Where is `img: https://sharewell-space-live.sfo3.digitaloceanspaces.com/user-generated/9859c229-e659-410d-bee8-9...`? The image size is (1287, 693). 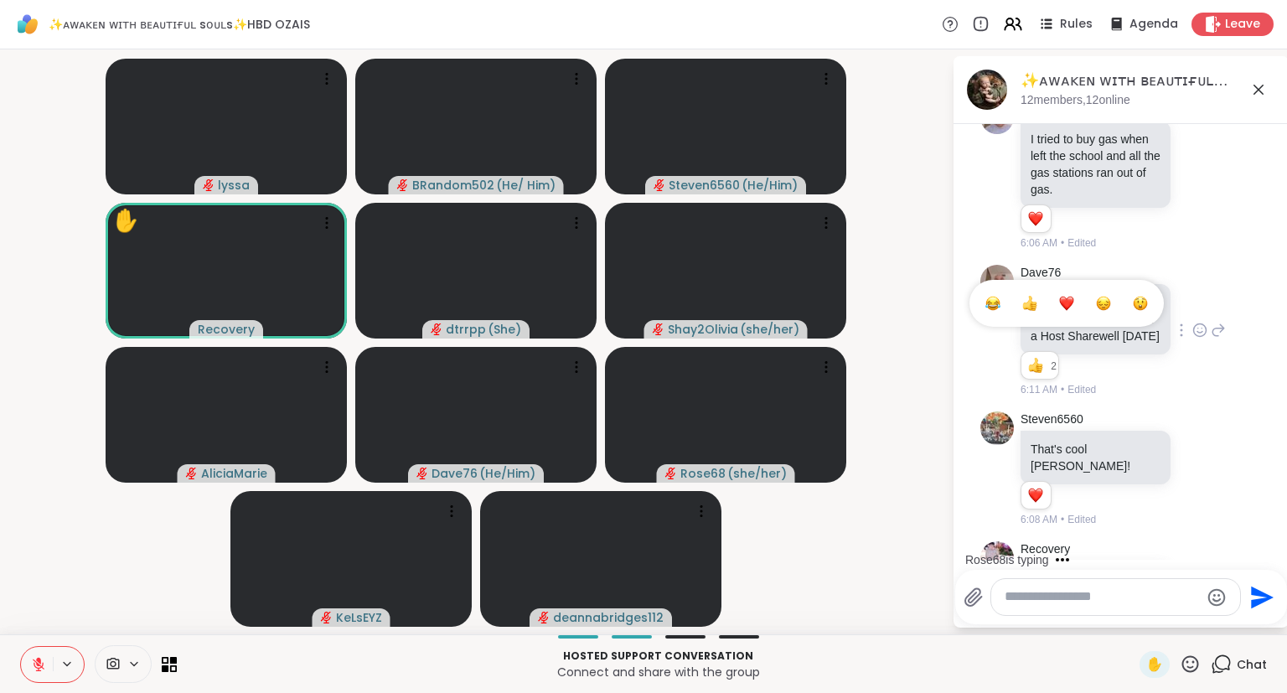
img: https://sharewell-space-live.sfo3.digitaloceanspaces.com/user-generated/9859c229-e659-410d-bee8-9... is located at coordinates (997, 282).